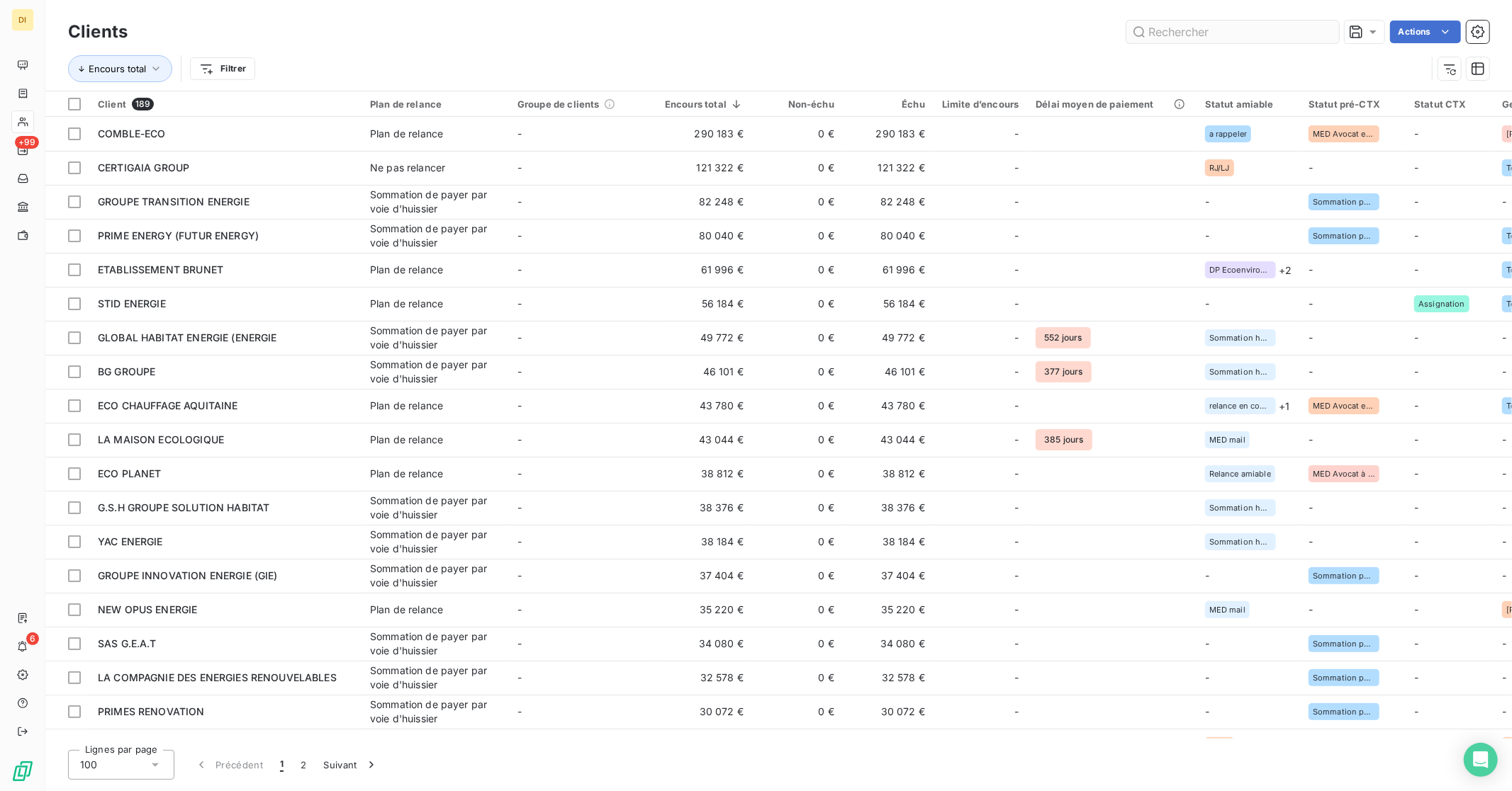 This screenshot has height=791, width=1512. Describe the element at coordinates (1228, 134) in the screenshot. I see `span: a rappeler` at that location.